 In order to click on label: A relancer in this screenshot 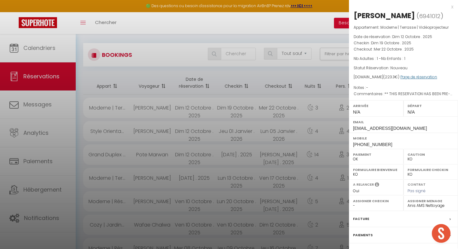, I will do `click(363, 184)`.